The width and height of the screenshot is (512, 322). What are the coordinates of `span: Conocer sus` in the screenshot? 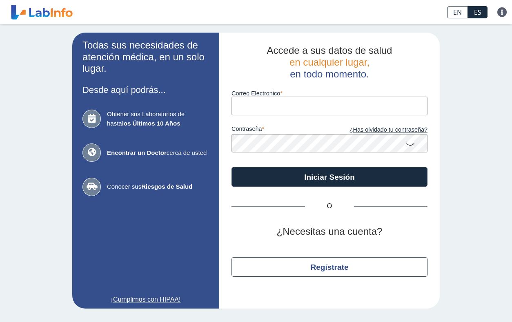 It's located at (158, 187).